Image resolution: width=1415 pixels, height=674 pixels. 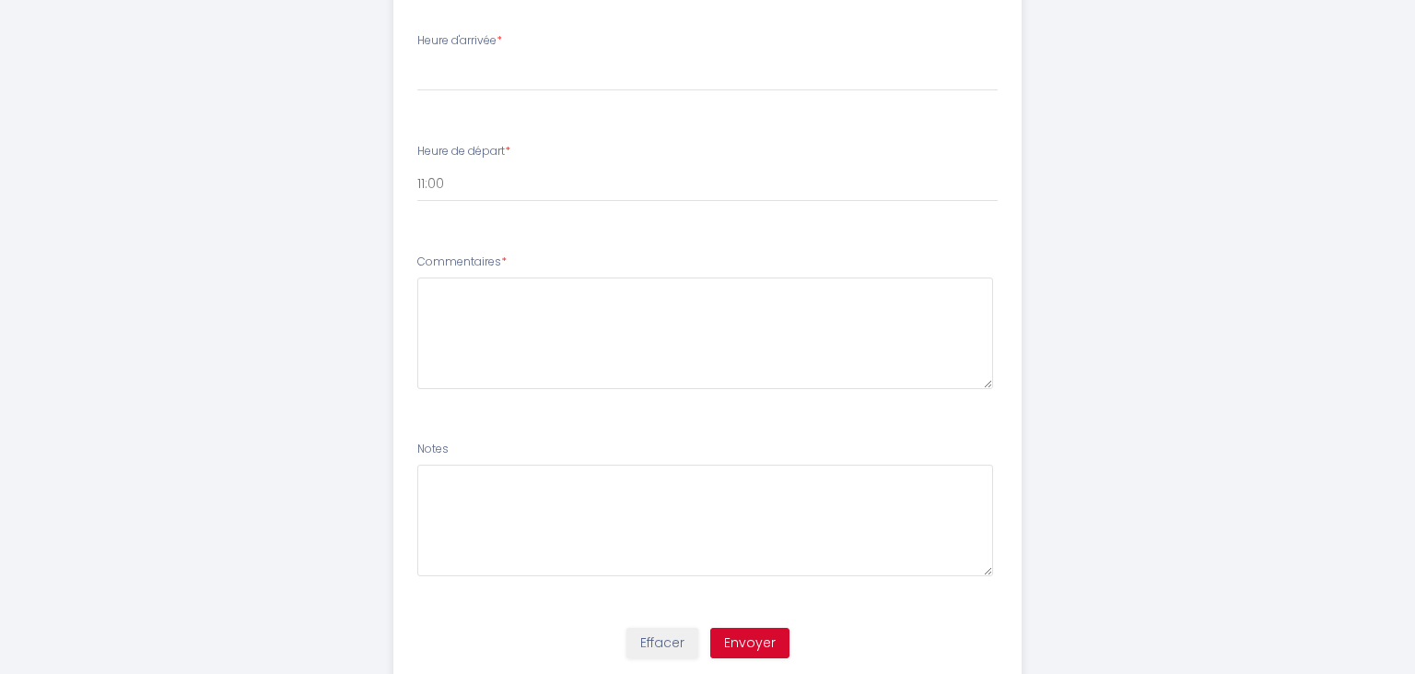 What do you see at coordinates (750, 643) in the screenshot?
I see `button: Envoyer` at bounding box center [750, 643].